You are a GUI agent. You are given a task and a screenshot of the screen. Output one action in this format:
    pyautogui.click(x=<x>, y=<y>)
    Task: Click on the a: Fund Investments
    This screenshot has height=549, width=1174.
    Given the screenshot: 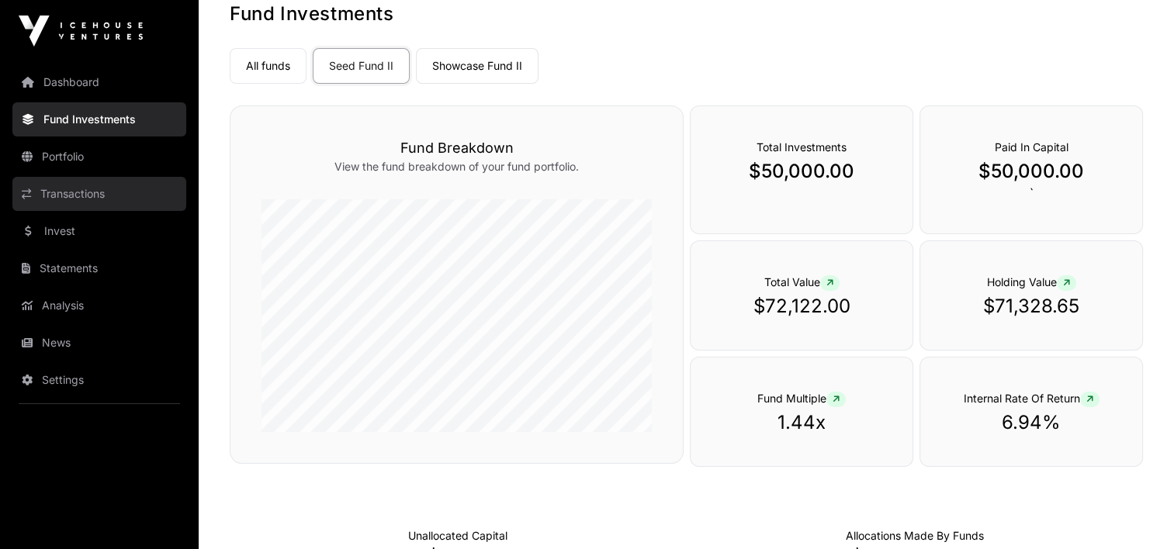 What is the action you would take?
    pyautogui.click(x=99, y=119)
    